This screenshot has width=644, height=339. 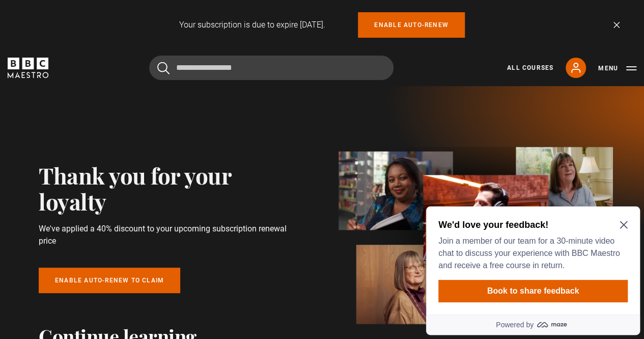 What do you see at coordinates (28, 68) in the screenshot?
I see `svg: BBC Maestro` at bounding box center [28, 68].